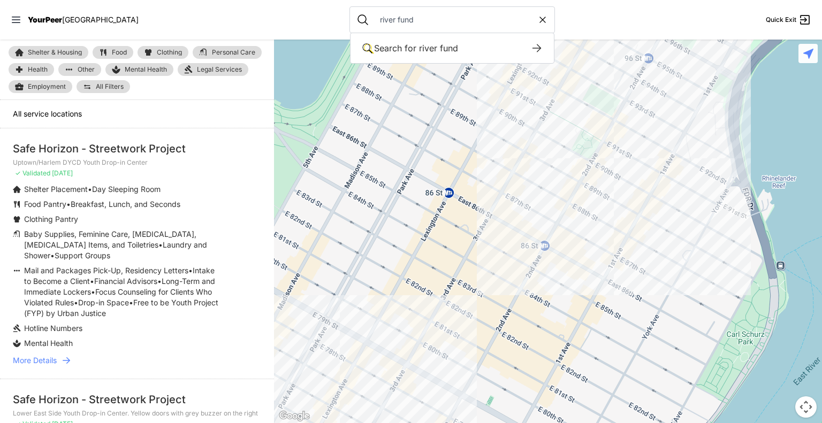  I want to click on span: Food Pantry, so click(45, 204).